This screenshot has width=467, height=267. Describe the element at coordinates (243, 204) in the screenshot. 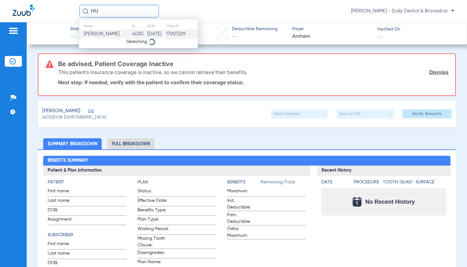

I see `span: Ind. Deductible:` at that location.